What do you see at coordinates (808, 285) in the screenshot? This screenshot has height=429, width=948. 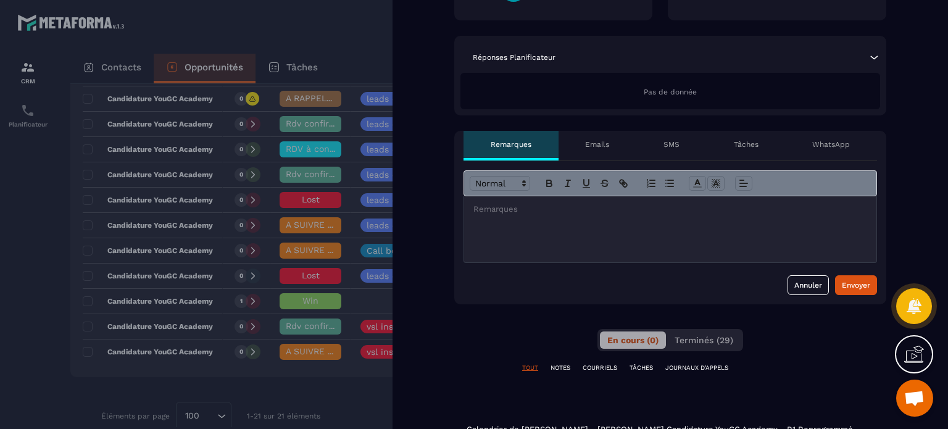 I see `button: Annuler` at bounding box center [808, 285].